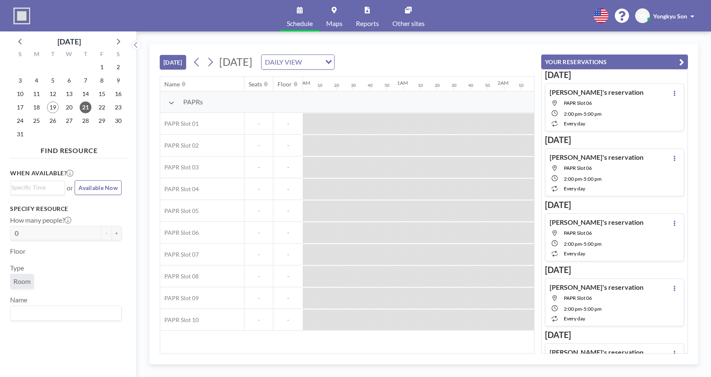  What do you see at coordinates (470, 85) in the screenshot?
I see `div: 40` at bounding box center [470, 85].